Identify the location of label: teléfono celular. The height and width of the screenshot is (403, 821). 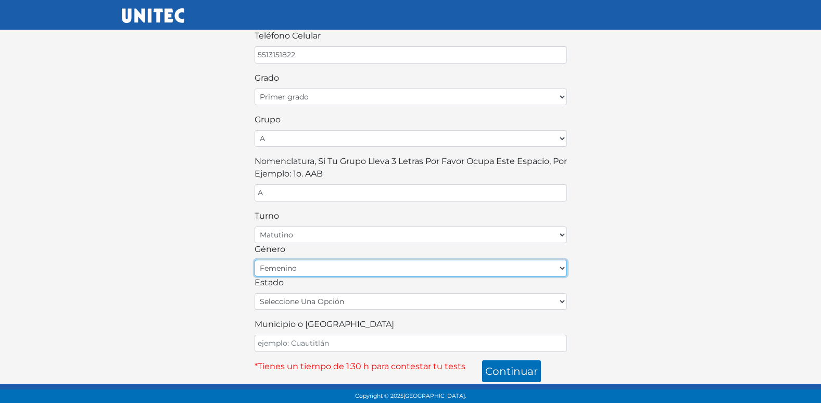
(287, 36).